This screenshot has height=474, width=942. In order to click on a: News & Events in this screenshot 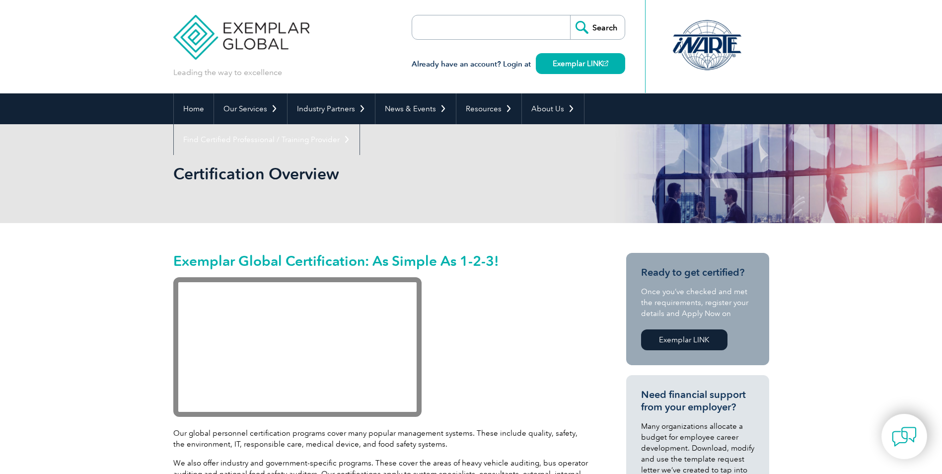, I will do `click(416, 109)`.